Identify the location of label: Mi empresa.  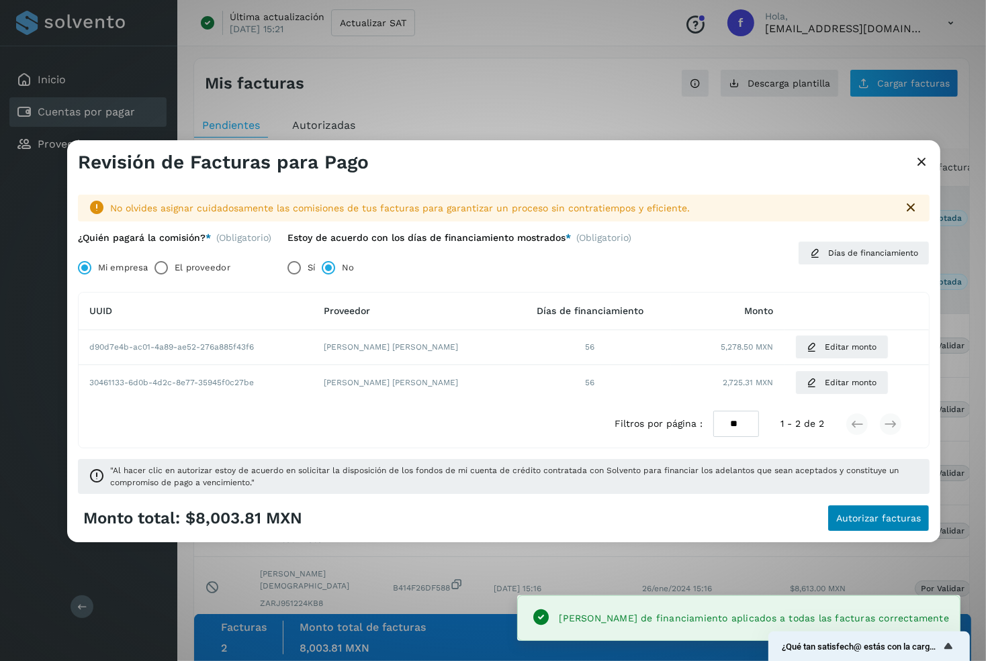
(123, 268).